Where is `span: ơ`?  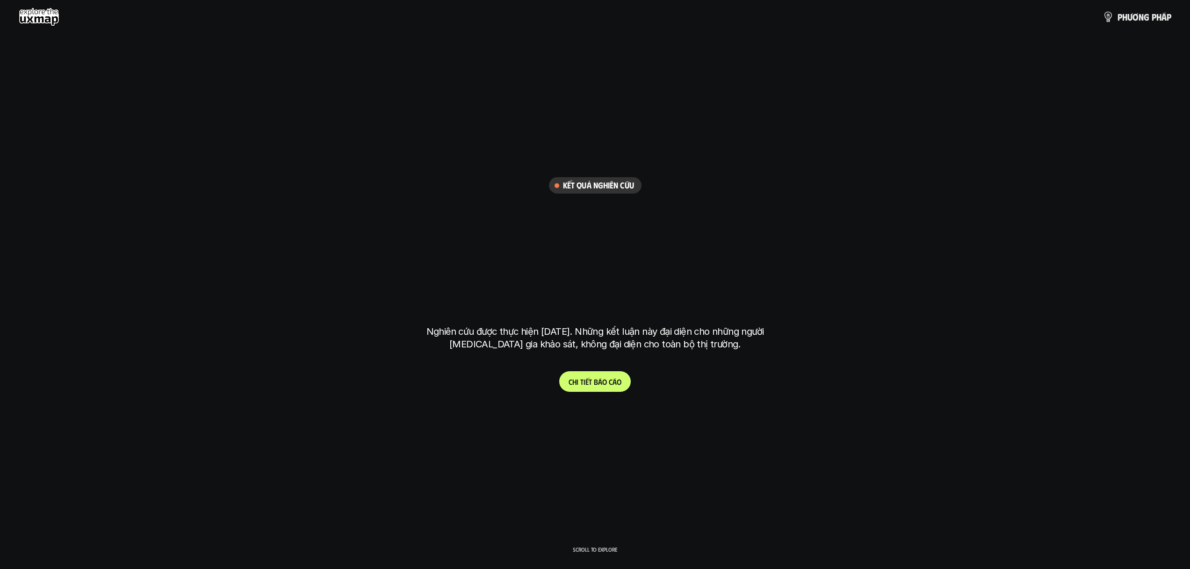 span: ơ is located at coordinates (1136, 17).